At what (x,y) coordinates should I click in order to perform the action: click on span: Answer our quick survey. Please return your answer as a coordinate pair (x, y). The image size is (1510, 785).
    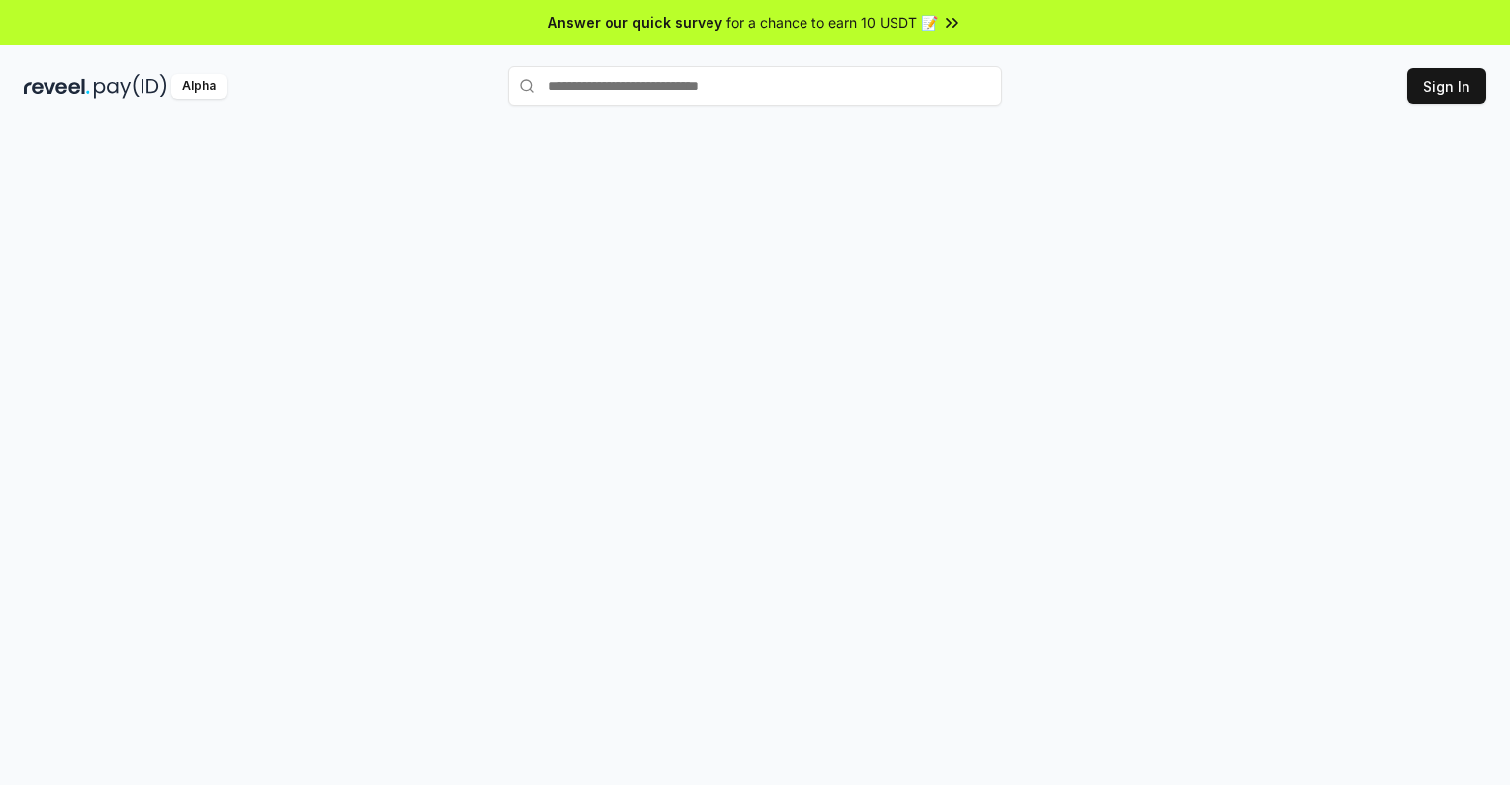
    Looking at the image, I should click on (635, 22).